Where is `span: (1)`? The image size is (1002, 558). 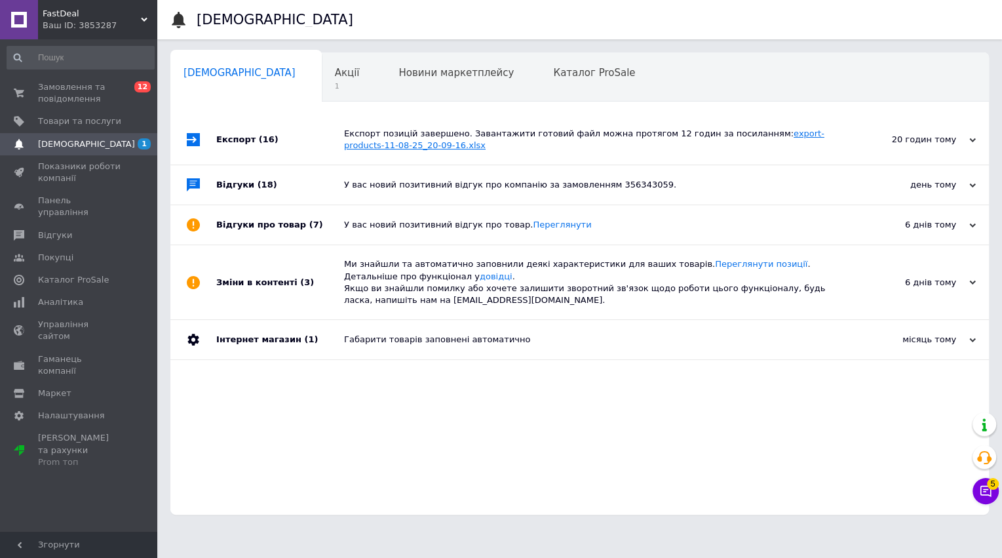 span: (1) is located at coordinates (311, 339).